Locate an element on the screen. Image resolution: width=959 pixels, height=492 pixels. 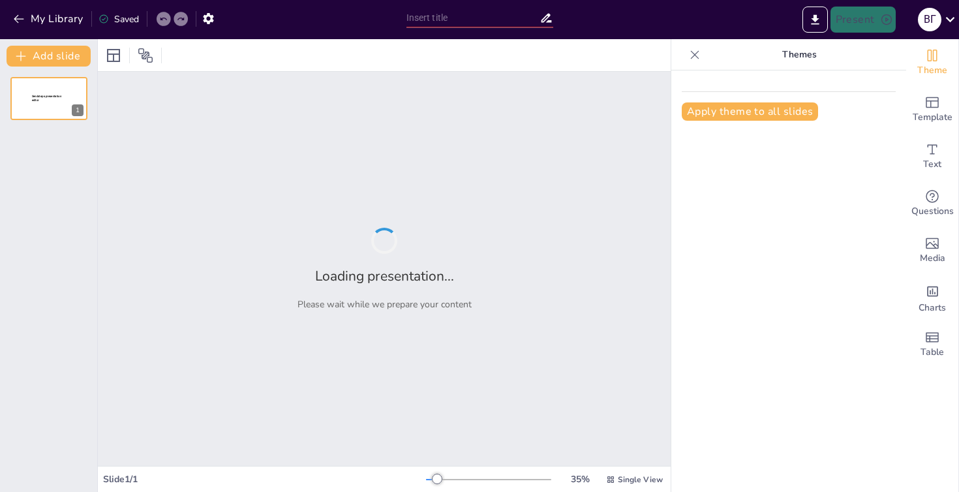
div: Add images, graphics, shapes or video is located at coordinates (932, 251).